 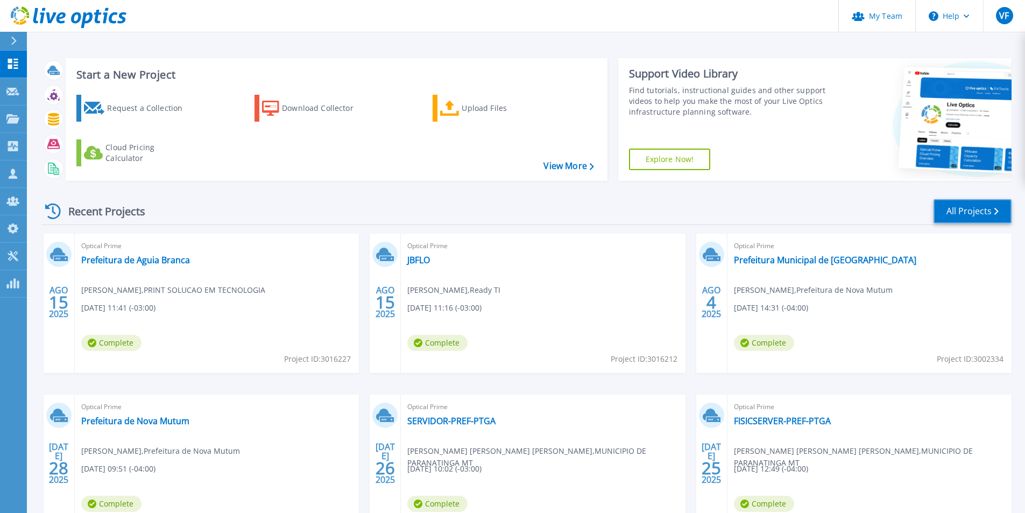 What do you see at coordinates (782, 421) in the screenshot?
I see `a: FISICSERVER-PREF-PTGA` at bounding box center [782, 421].